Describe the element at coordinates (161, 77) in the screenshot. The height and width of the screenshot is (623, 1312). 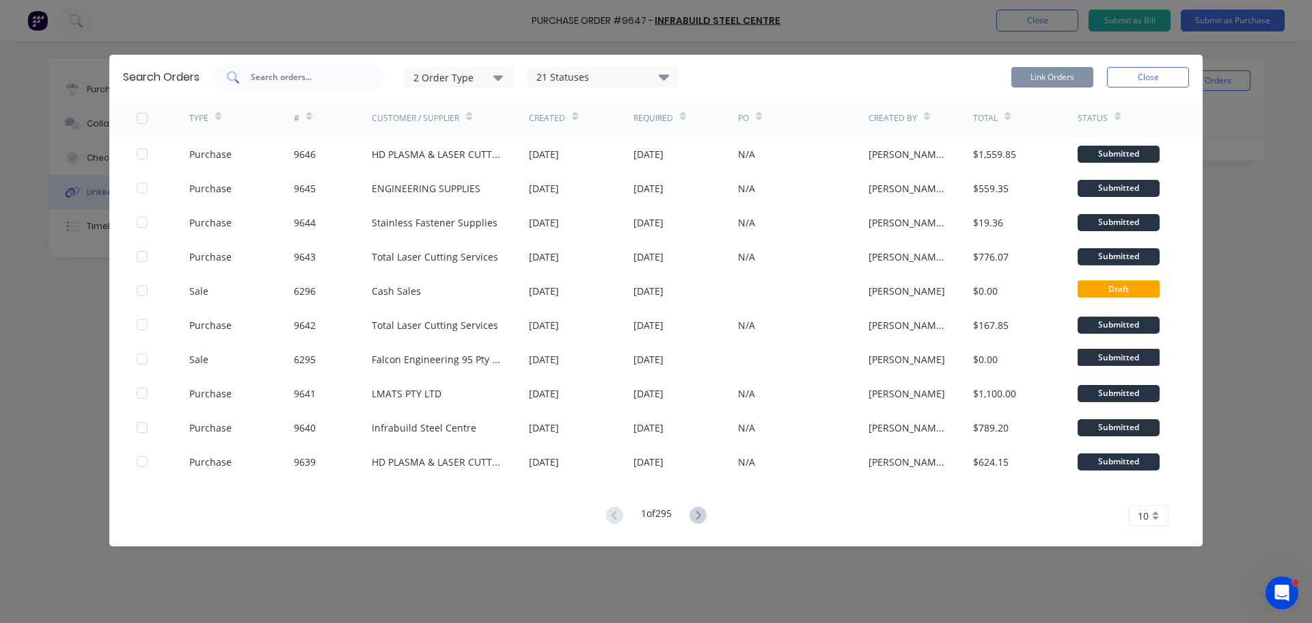
I see `div: Search Orders` at that location.